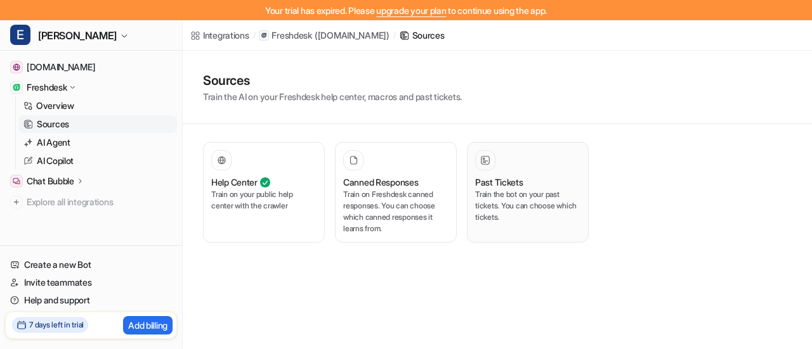 The width and height of the screenshot is (812, 349). Describe the element at coordinates (53, 143) in the screenshot. I see `p: AI Agent` at that location.